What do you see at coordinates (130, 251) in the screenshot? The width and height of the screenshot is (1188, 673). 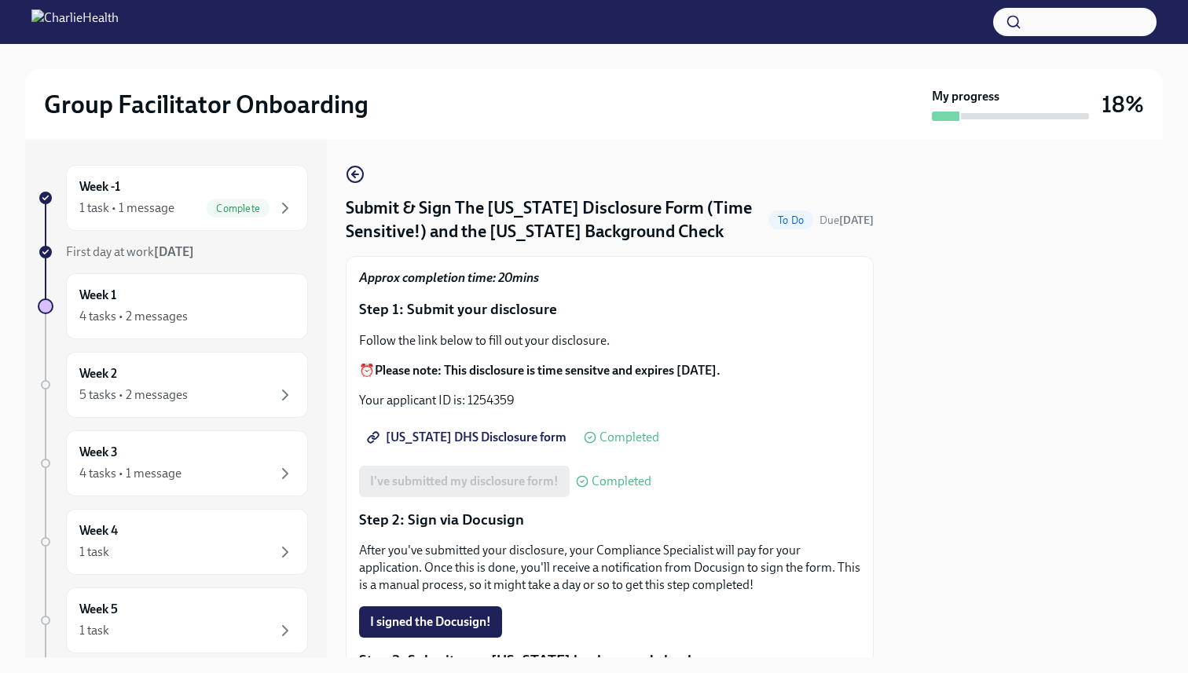 I see `span: First day at work` at bounding box center [130, 251].